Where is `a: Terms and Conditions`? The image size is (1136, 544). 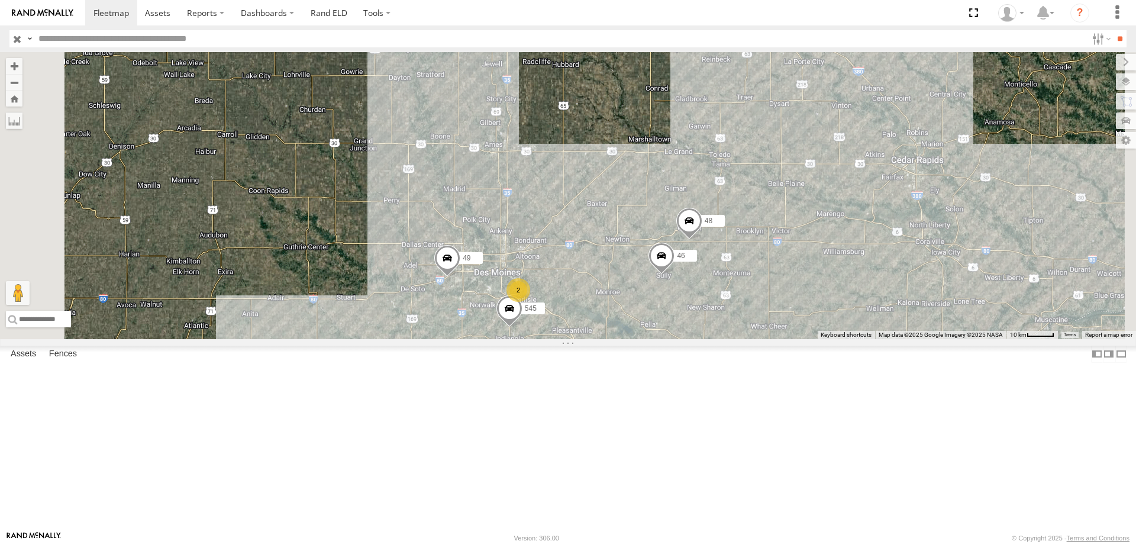 a: Terms and Conditions is located at coordinates (1098, 538).